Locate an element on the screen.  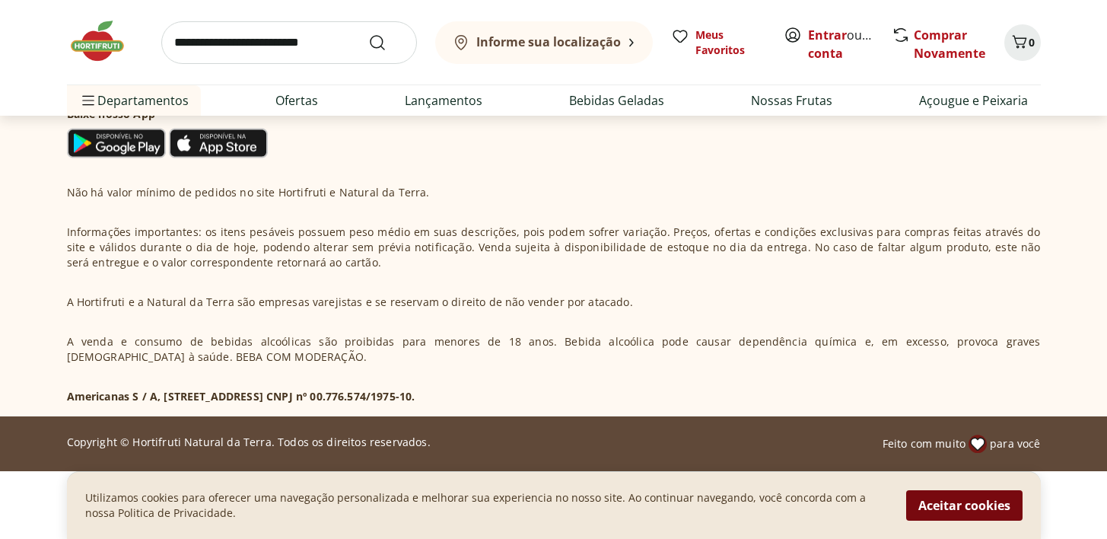
input: search is located at coordinates (289, 43).